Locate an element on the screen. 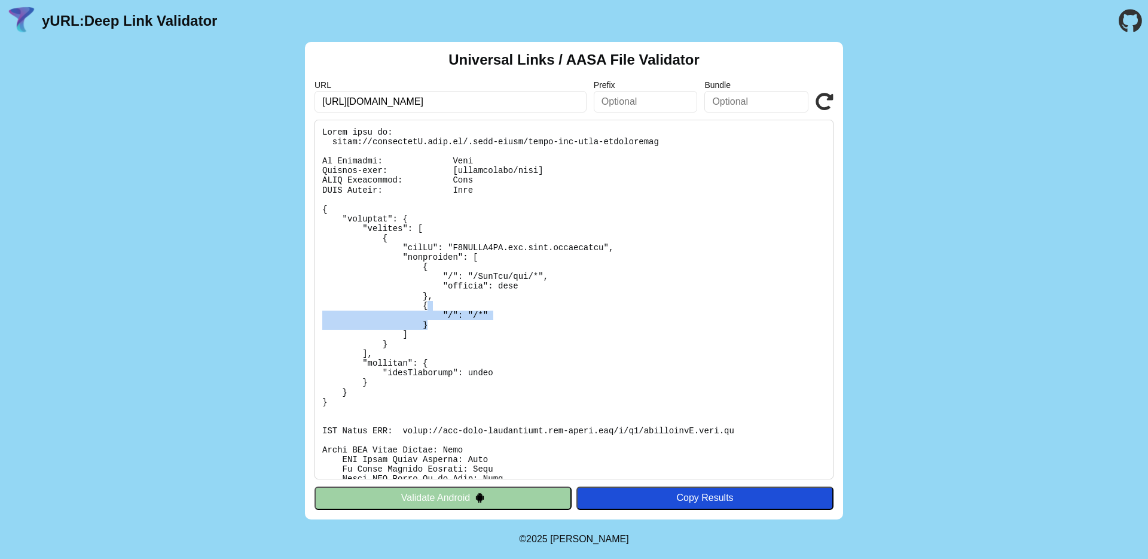 The image size is (1148, 559). label: URL is located at coordinates (450, 85).